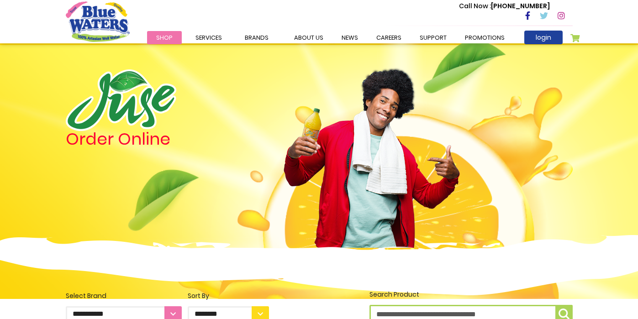  What do you see at coordinates (209, 37) in the screenshot?
I see `span: Services` at bounding box center [209, 37].